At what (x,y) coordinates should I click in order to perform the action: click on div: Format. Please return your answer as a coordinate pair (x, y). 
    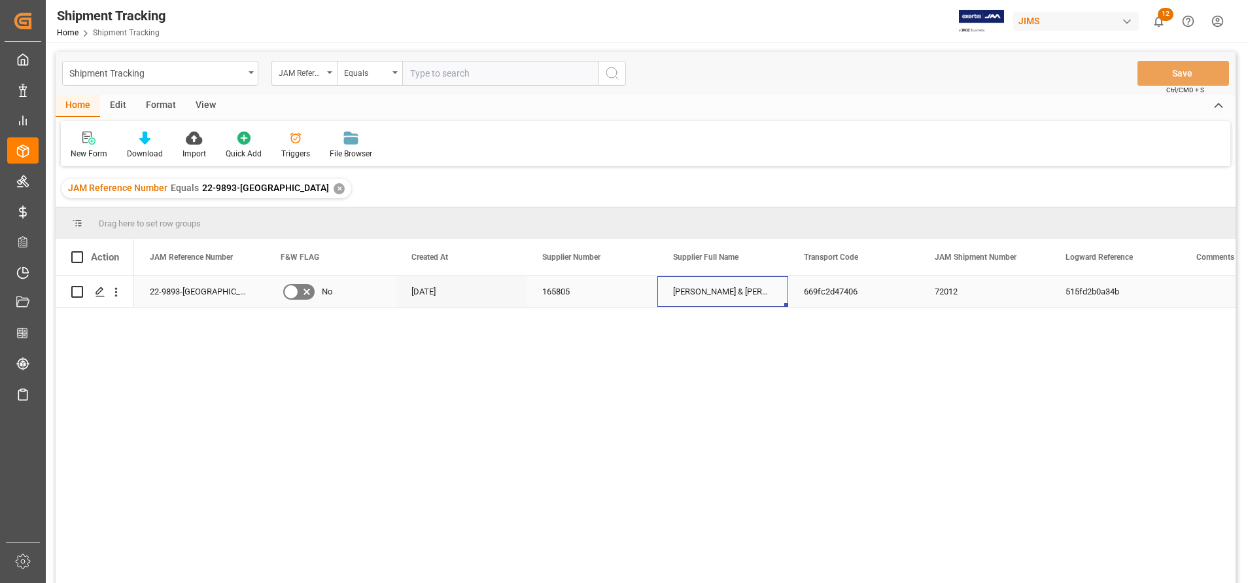
    Looking at the image, I should click on (161, 106).